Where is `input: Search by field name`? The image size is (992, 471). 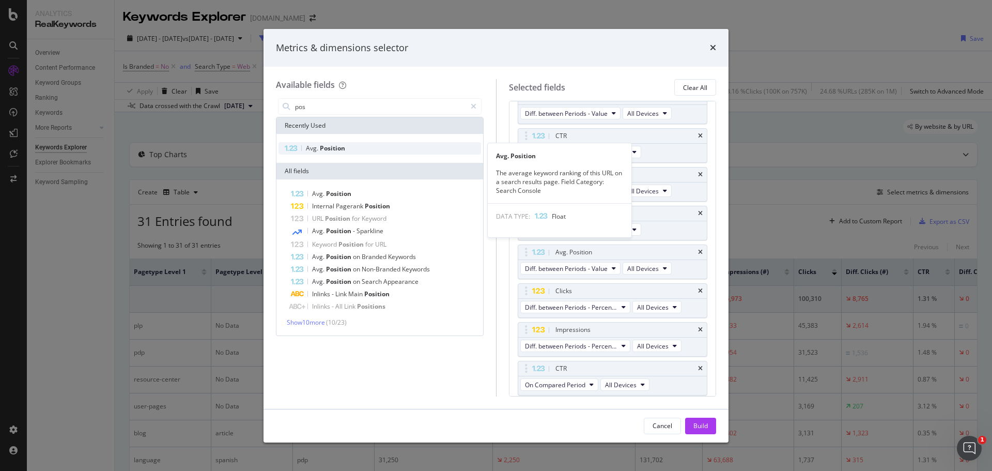
input: Search by field name is located at coordinates (380, 106).